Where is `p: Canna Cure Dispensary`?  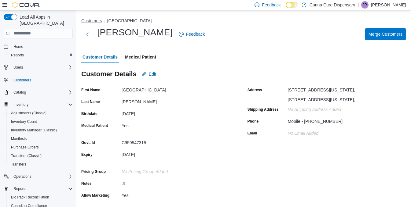
p: Canna Cure Dispensary is located at coordinates (332, 5).